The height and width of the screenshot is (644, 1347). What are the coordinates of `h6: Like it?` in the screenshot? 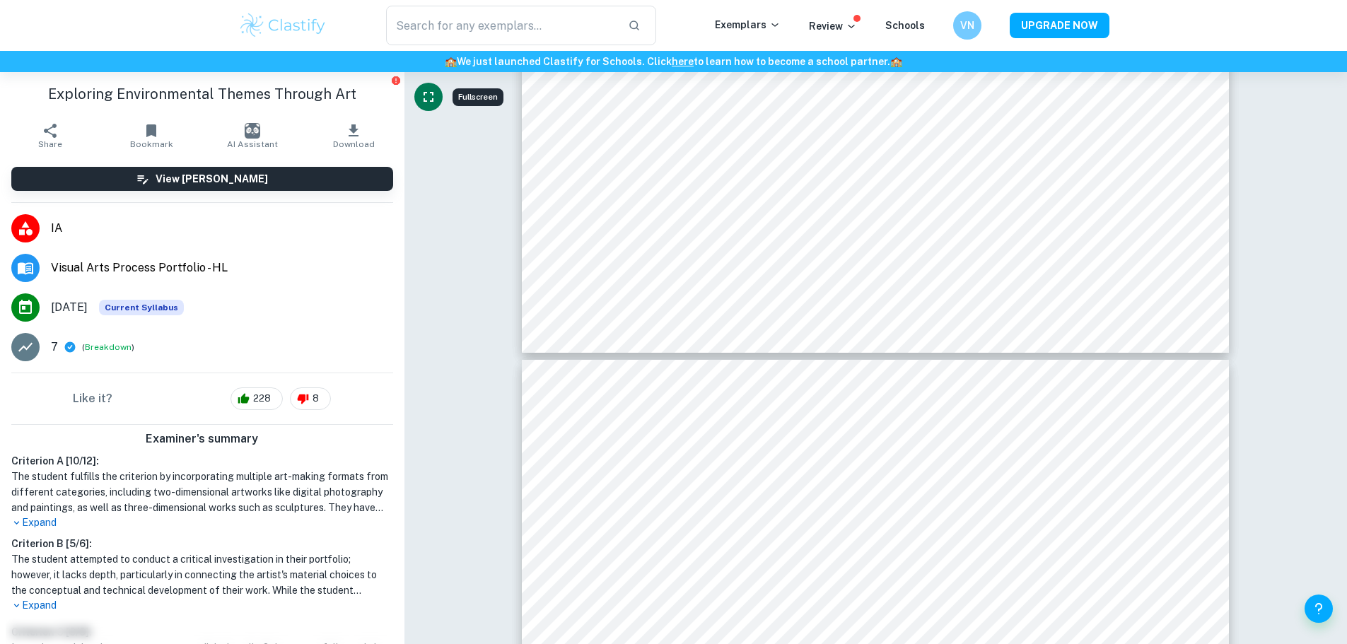 It's located at (93, 399).